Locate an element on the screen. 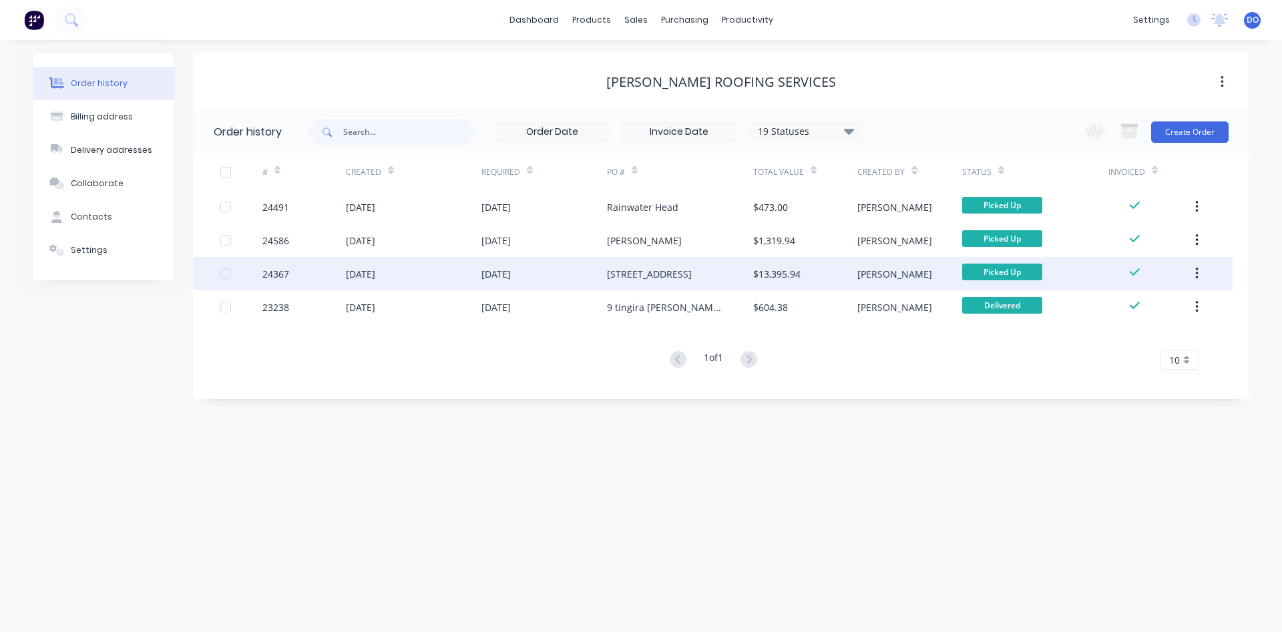  span: Delivered is located at coordinates (1002, 305).